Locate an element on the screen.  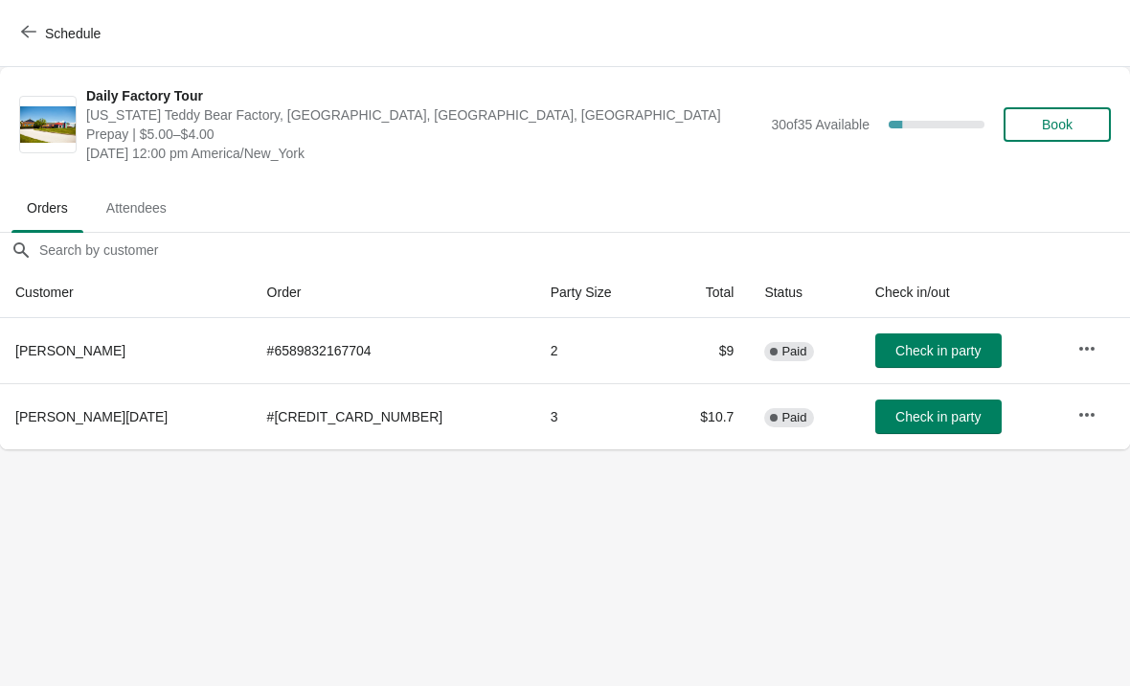
th: Status is located at coordinates (804, 292).